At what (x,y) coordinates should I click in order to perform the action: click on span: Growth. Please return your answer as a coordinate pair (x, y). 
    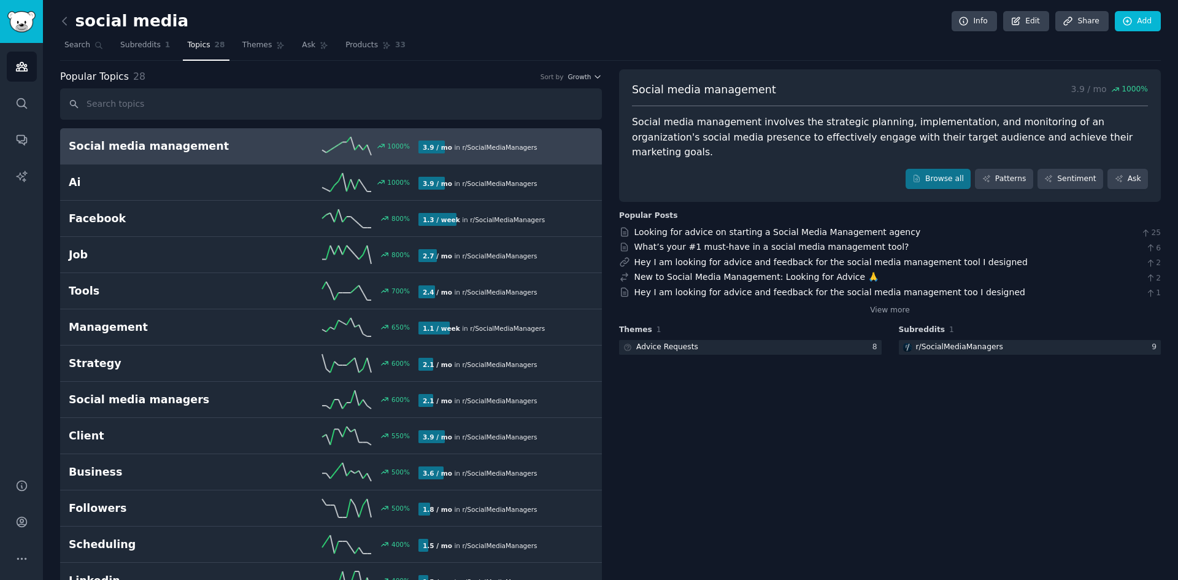
    Looking at the image, I should click on (579, 77).